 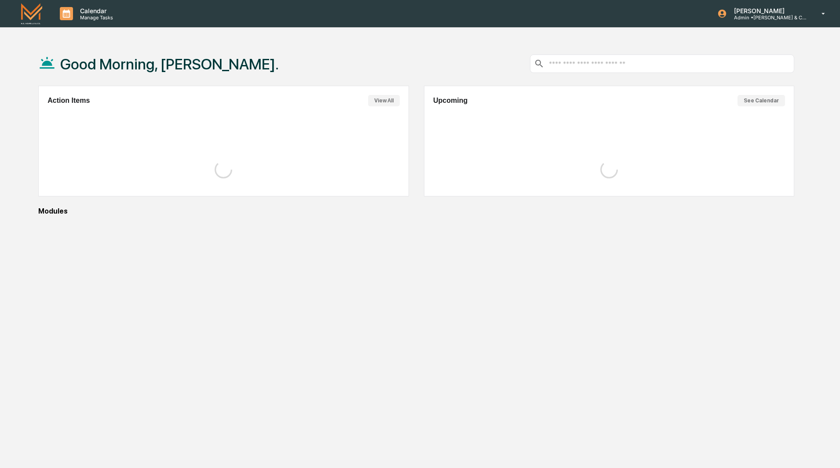 I want to click on button: View All, so click(x=384, y=101).